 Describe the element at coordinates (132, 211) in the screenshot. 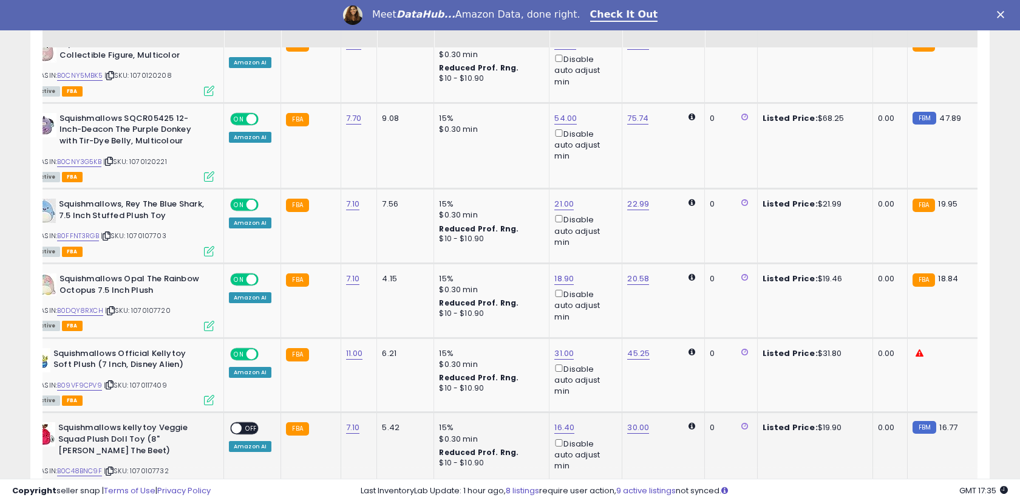

I see `b: Squishmallows, Rey The Blue Shark, 7.5 Inch Stuffed Plush Toy` at that location.